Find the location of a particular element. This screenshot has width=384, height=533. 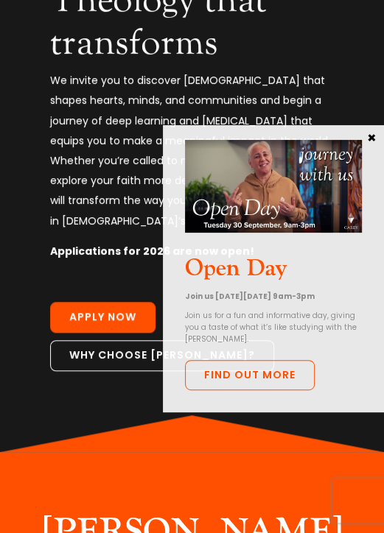

a: Find out more is located at coordinates (250, 376).